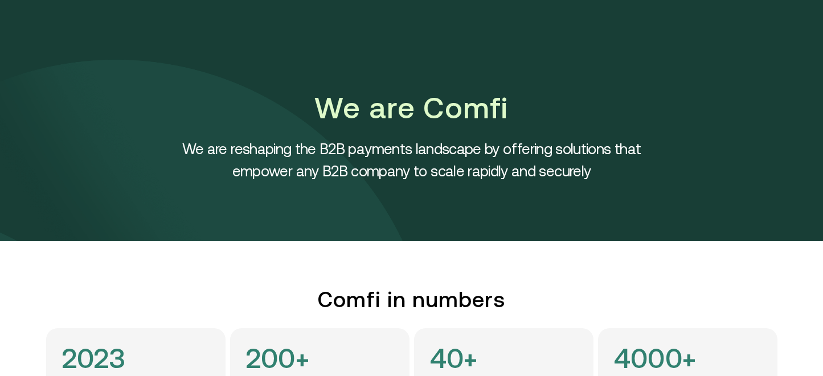 The height and width of the screenshot is (376, 823). What do you see at coordinates (94, 359) in the screenshot?
I see `h4: 2023` at bounding box center [94, 359].